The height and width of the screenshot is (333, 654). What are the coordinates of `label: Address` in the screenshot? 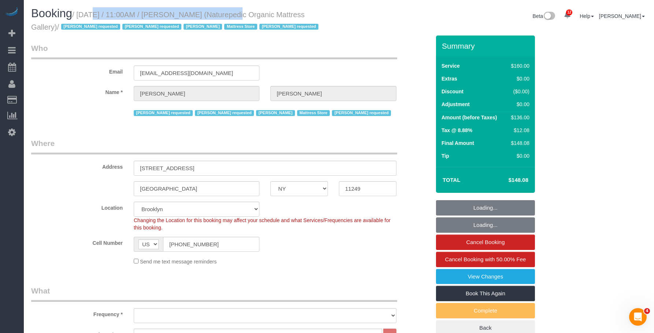 It's located at (77, 166).